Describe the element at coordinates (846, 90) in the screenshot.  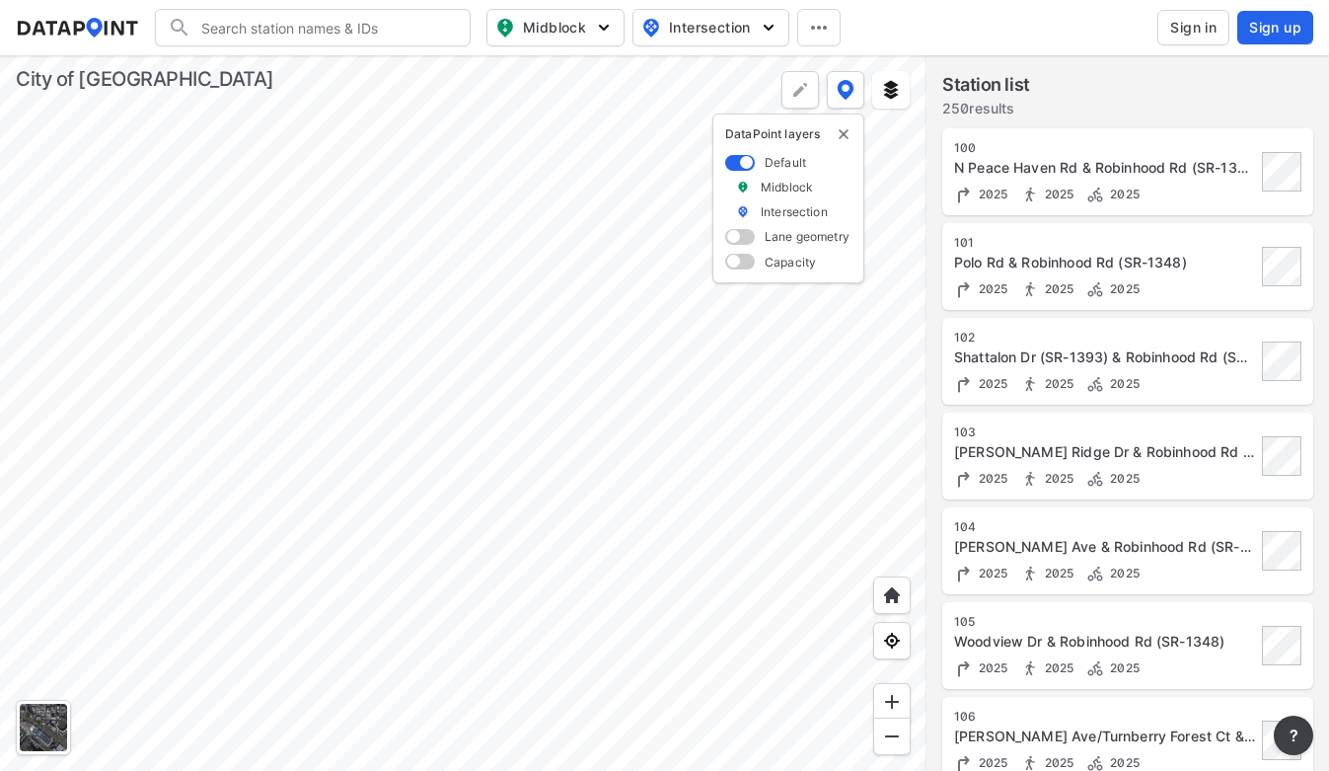
I see `img: data-point-layers.37681fc9.svg` at that location.